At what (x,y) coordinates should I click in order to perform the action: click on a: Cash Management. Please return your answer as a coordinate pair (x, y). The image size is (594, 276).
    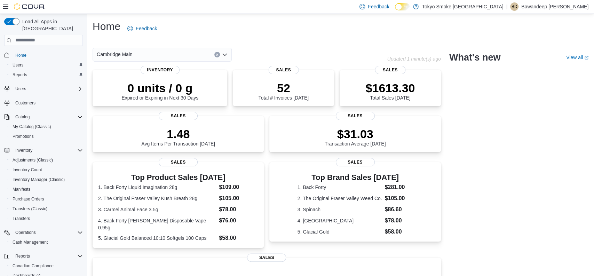
    Looking at the image, I should click on (30, 242).